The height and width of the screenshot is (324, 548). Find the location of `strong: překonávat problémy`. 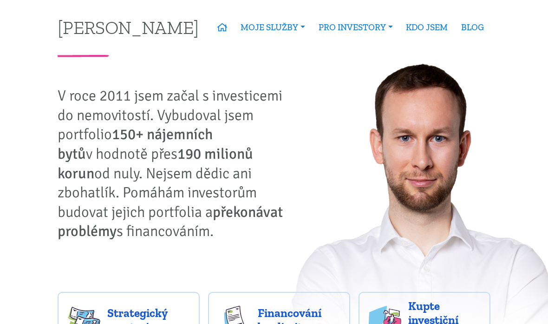

strong: překonávat problémy is located at coordinates (170, 221).